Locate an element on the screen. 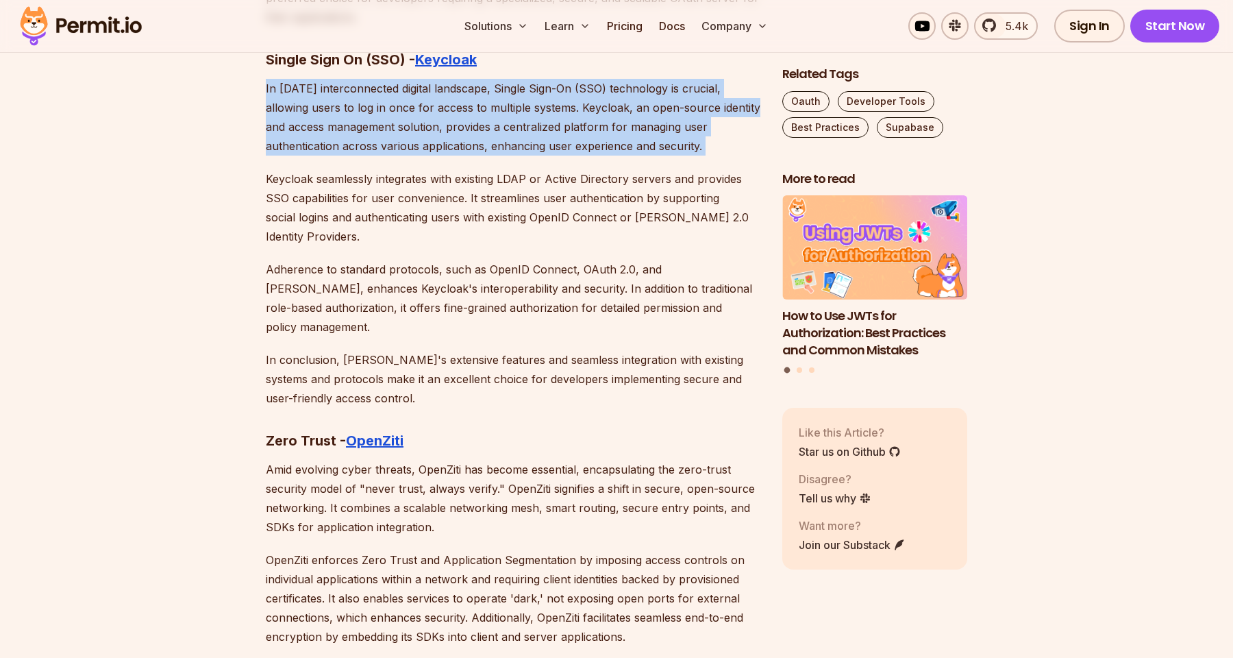 The image size is (1233, 658). strong: Single Sign On (SSO) - is located at coordinates (340, 60).